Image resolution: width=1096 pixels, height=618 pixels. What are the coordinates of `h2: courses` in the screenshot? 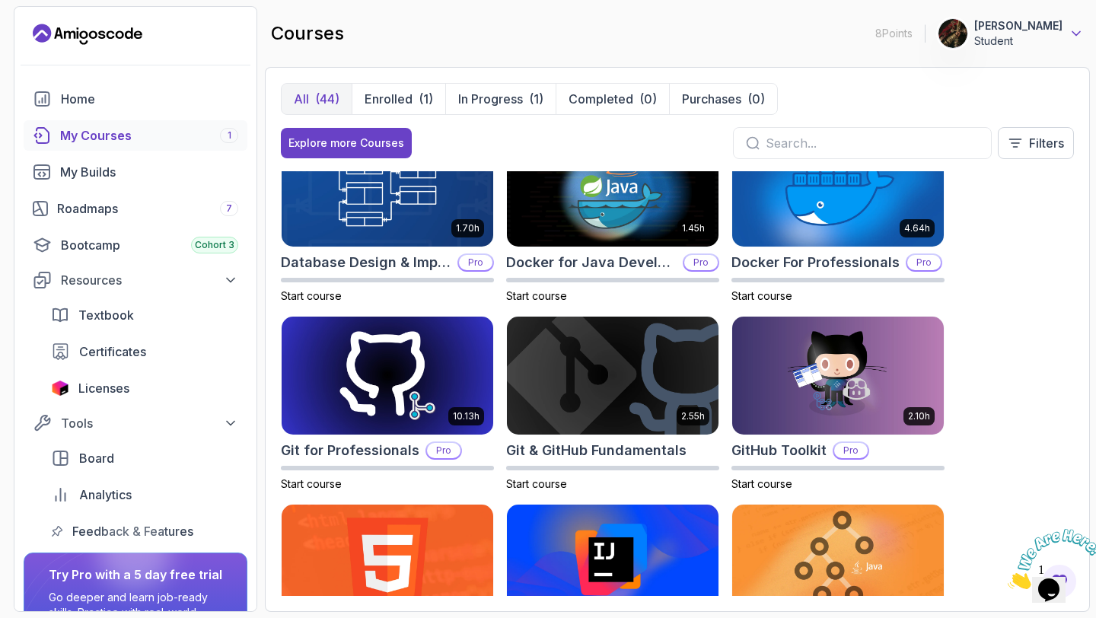 It's located at (308, 34).